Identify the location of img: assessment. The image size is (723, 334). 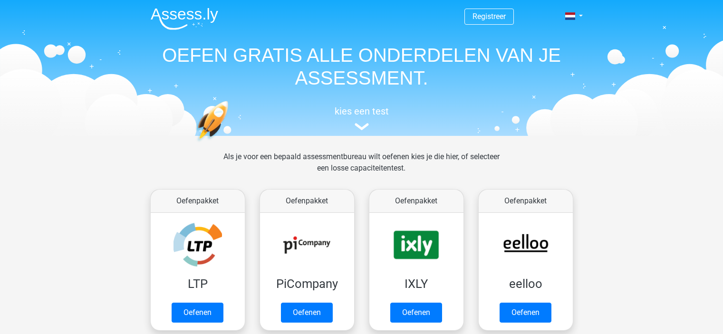
(362, 126).